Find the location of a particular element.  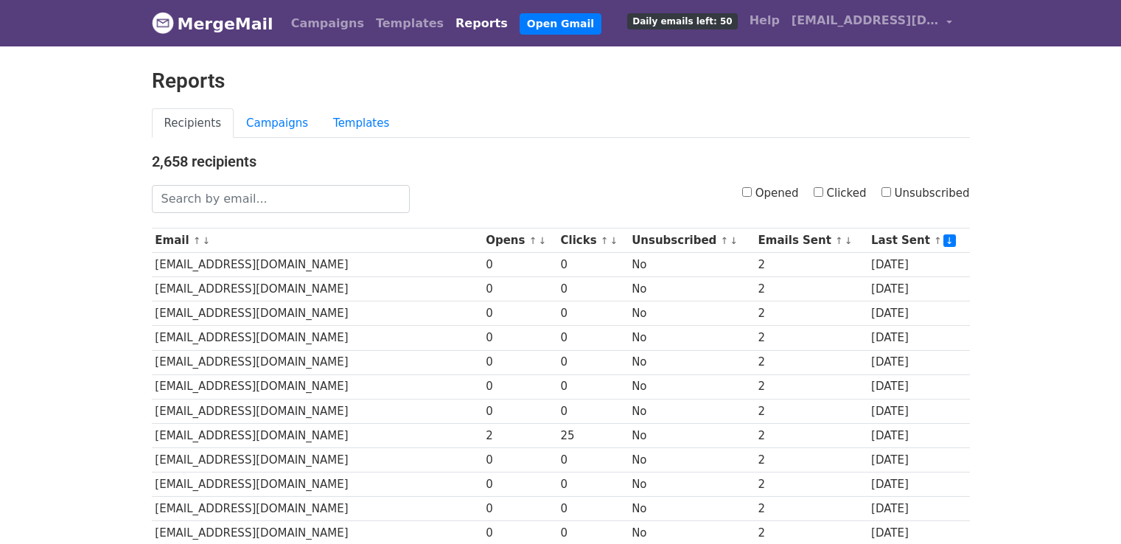

th: Email is located at coordinates (317, 240).